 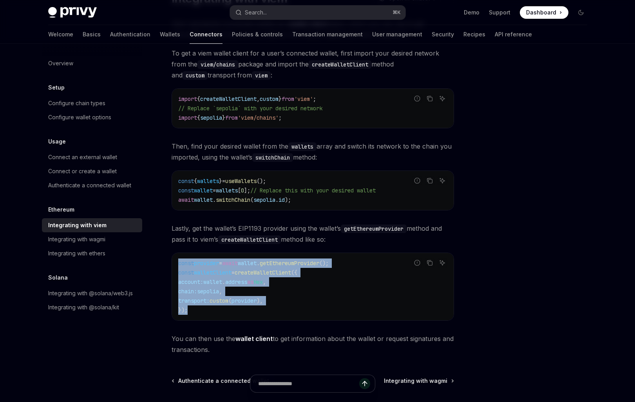 I want to click on a: Integrating with @solana/web3.js, so click(x=92, y=294).